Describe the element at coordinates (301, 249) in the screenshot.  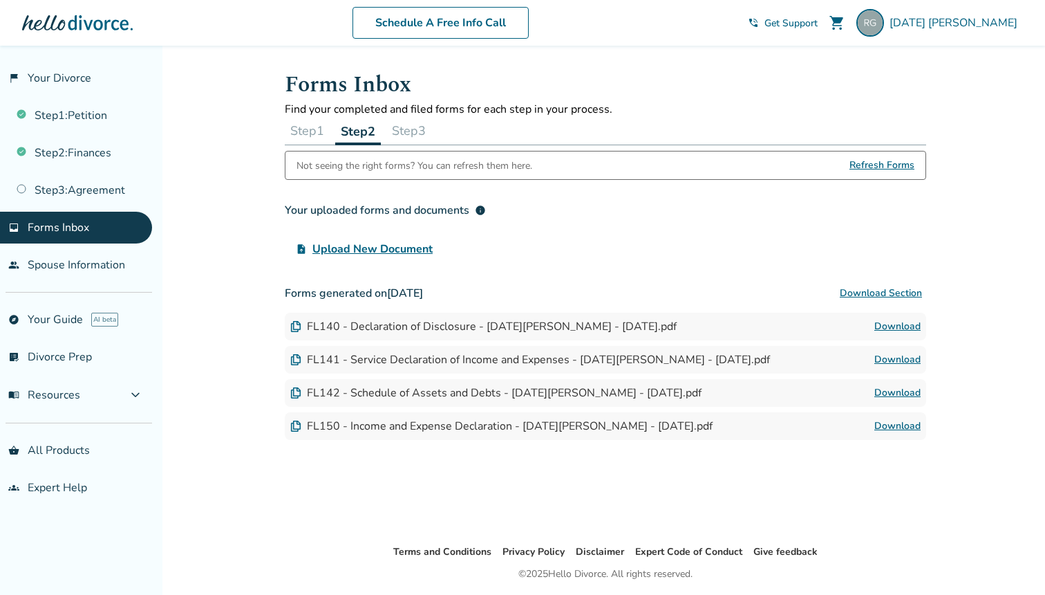
I see `span: upload_file` at that location.